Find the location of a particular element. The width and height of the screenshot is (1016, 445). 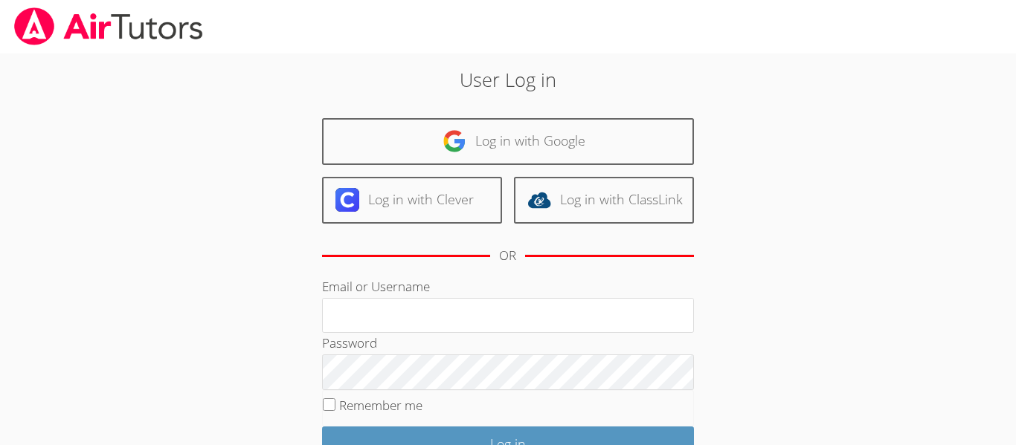

a: Log in with Clever is located at coordinates (412, 200).